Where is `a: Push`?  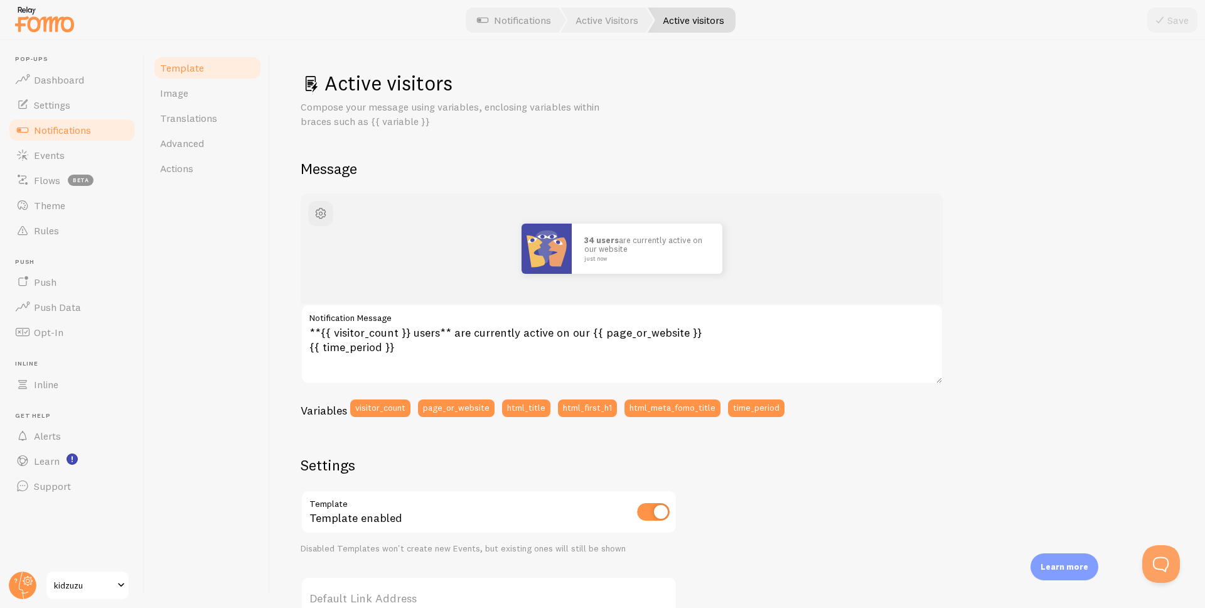 a: Push is located at coordinates (72, 282).